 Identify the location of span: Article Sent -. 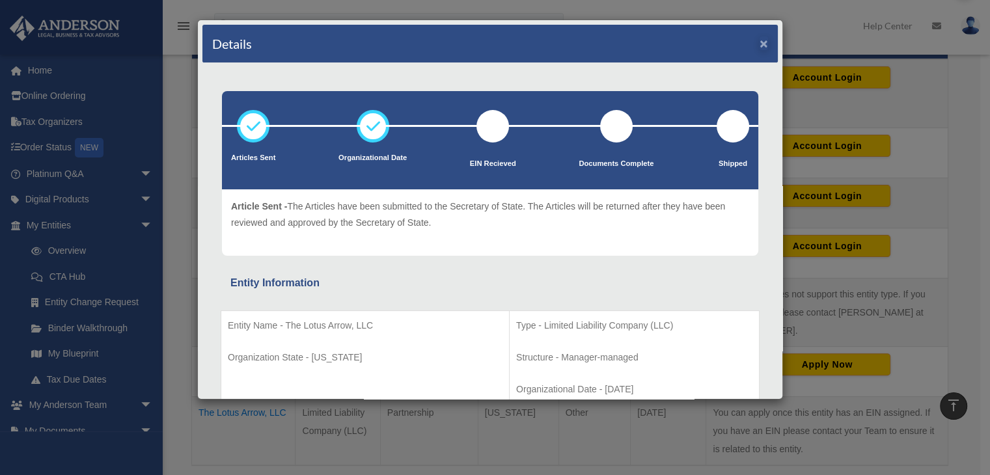
(259, 206).